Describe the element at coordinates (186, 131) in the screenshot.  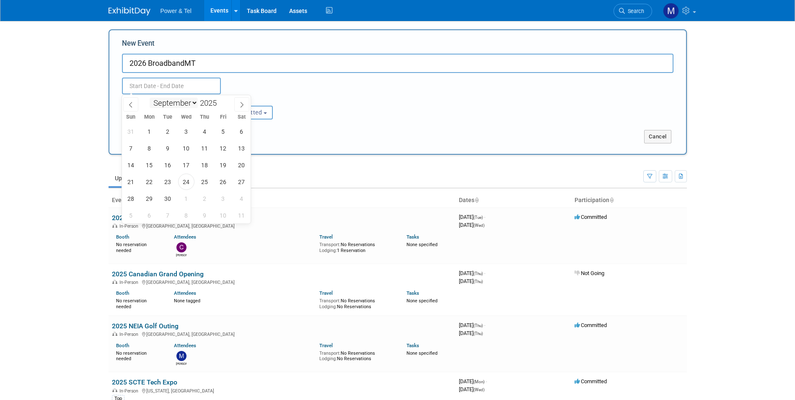
I see `span: September 3, 2025` at that location.